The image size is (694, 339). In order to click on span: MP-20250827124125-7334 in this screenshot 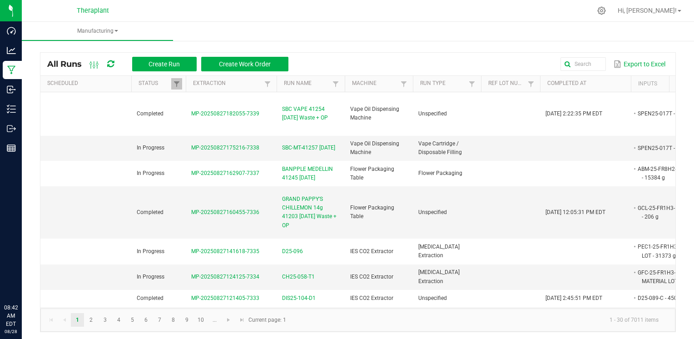, I will do `click(225, 277)`.